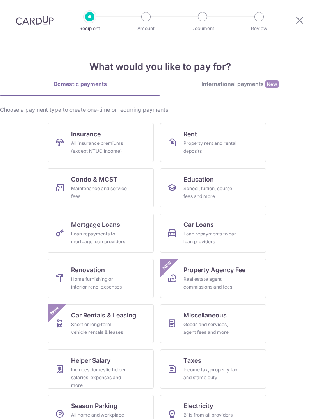 The width and height of the screenshot is (320, 419). I want to click on span: Car Loans, so click(199, 225).